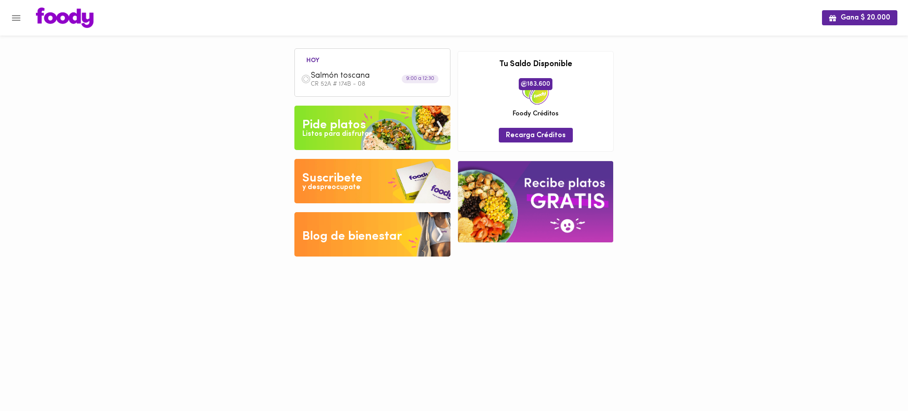  I want to click on span: 183.600, so click(536, 84).